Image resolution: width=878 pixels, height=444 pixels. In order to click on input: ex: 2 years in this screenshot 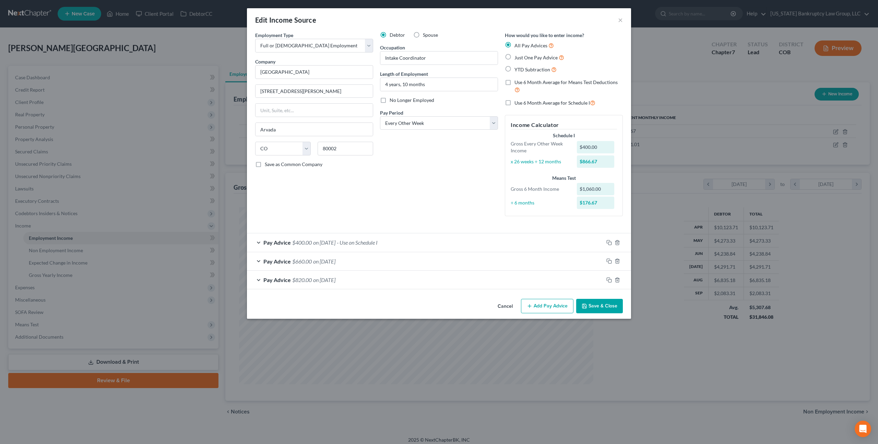, I will do `click(439, 84)`.